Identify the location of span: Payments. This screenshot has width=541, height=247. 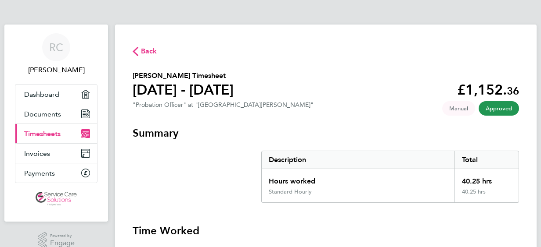
(39, 173).